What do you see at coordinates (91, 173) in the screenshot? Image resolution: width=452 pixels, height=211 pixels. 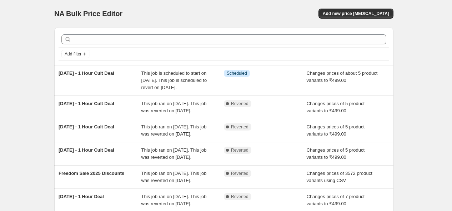 I see `span: Freedom Sale 2025 Discounts` at bounding box center [91, 173].